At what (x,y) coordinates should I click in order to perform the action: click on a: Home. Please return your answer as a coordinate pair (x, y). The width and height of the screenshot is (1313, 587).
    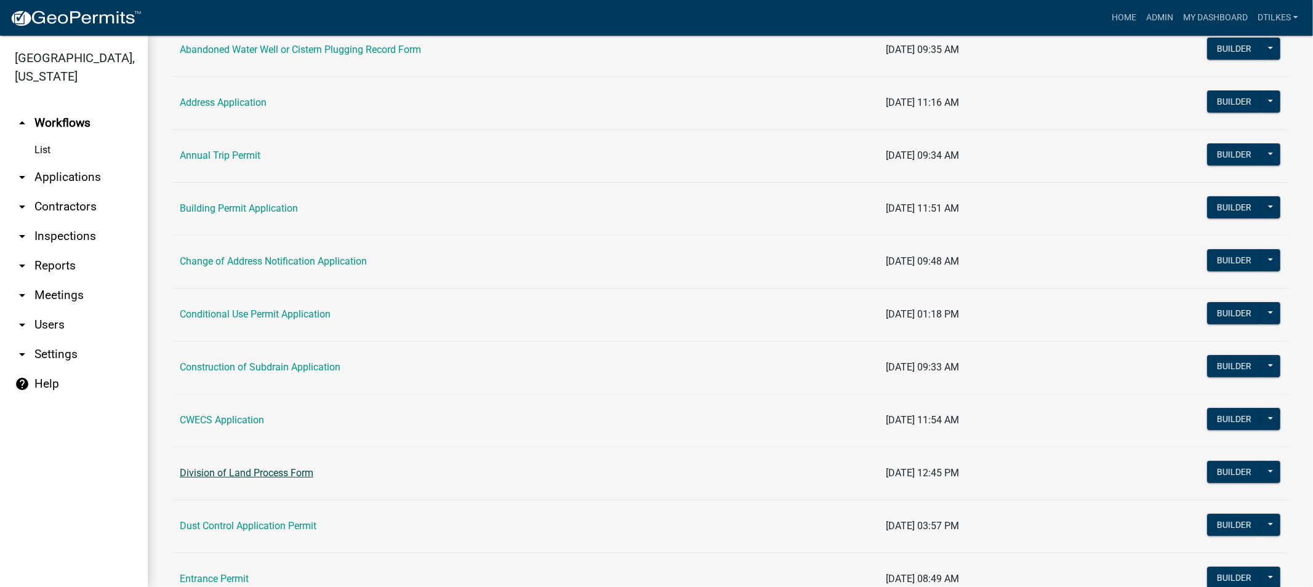
    Looking at the image, I should click on (1124, 18).